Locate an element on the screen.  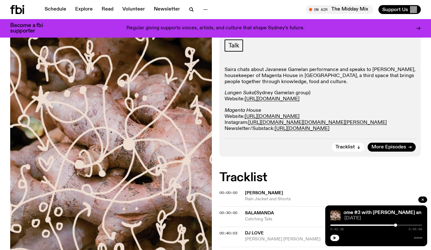
button: On AirThe Midday Mix is located at coordinates (340, 10).